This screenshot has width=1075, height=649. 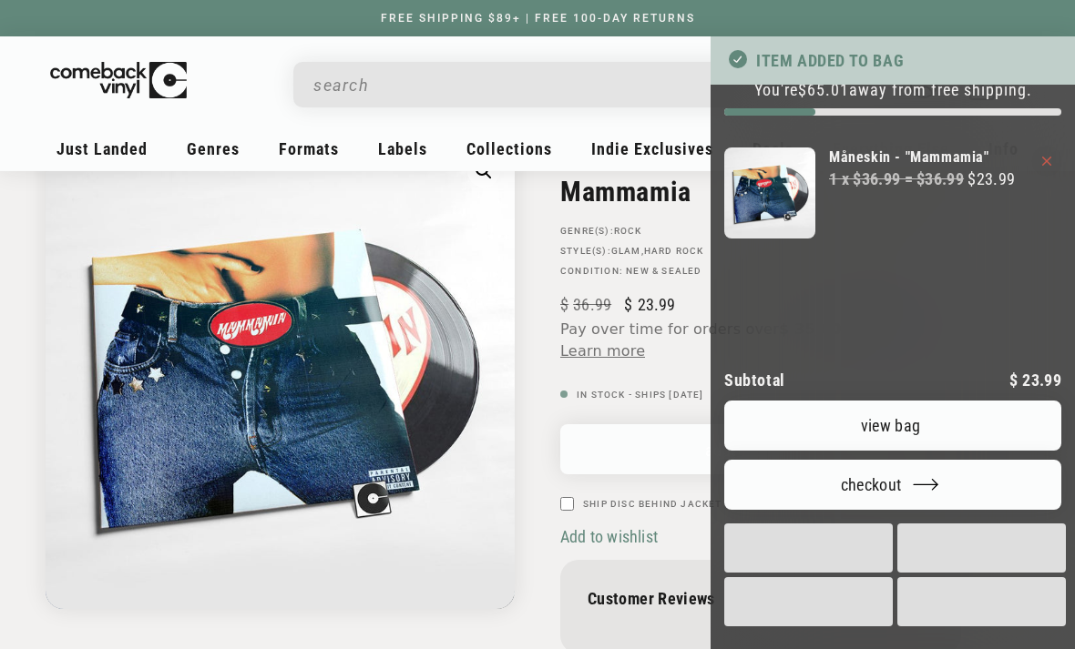 What do you see at coordinates (1034, 381) in the screenshot?
I see `p: 23.99` at bounding box center [1034, 381].